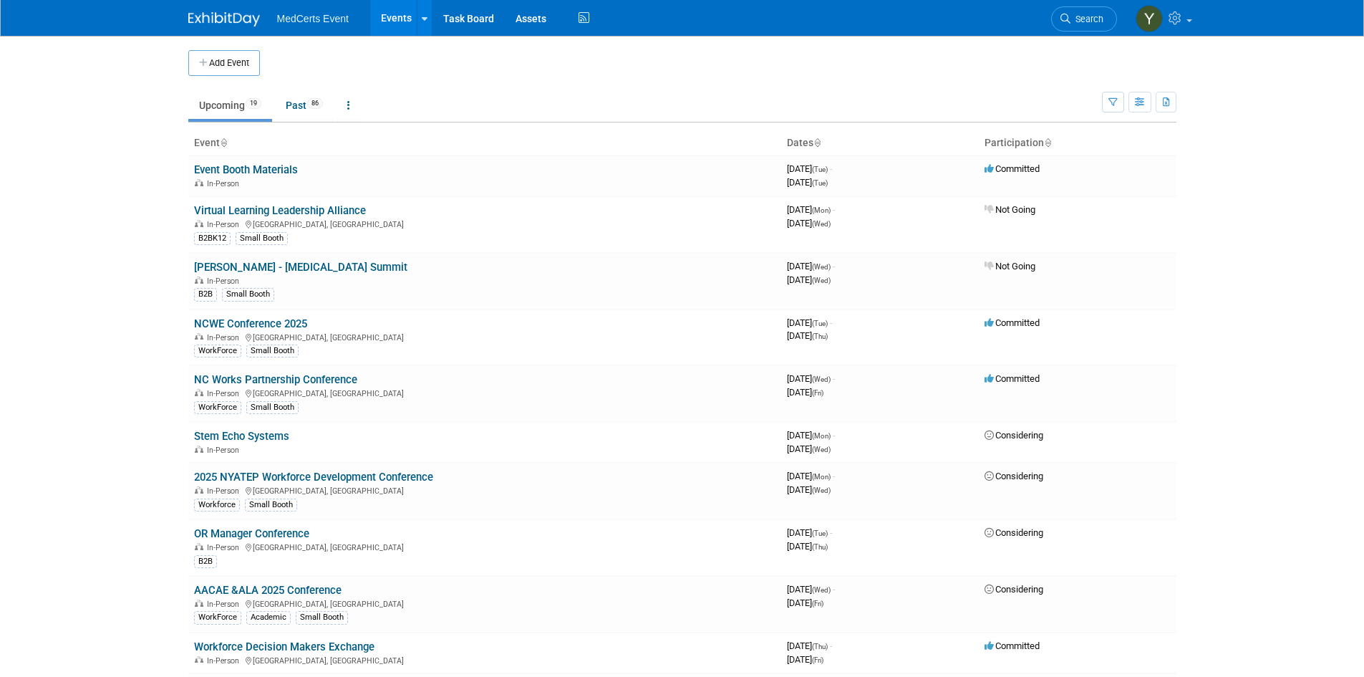  I want to click on a: Workforce Decision Makers Exchange, so click(284, 646).